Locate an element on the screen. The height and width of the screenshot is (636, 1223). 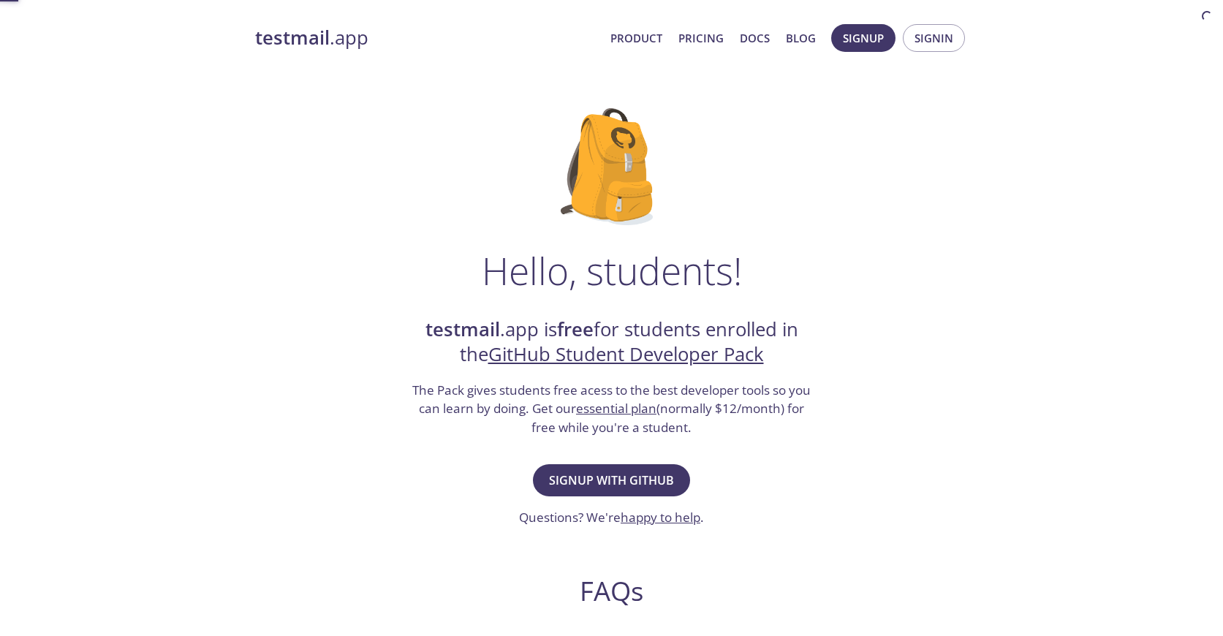
span: Signin is located at coordinates (934, 38).